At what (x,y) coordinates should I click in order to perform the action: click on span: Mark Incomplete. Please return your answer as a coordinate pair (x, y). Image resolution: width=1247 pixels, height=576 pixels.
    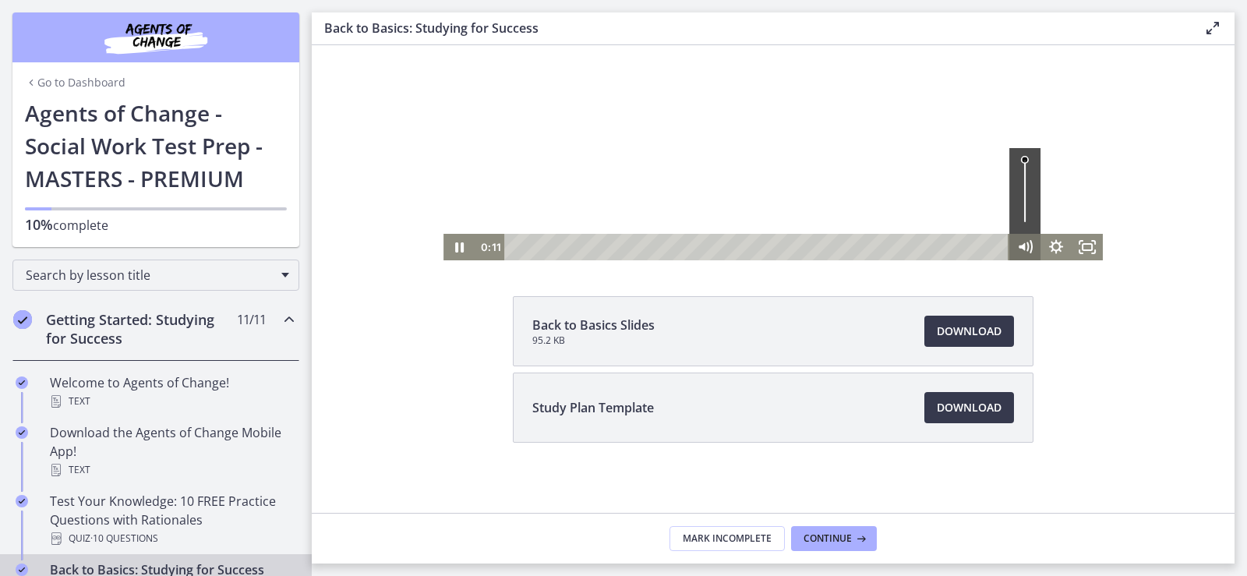
    Looking at the image, I should click on (727, 539).